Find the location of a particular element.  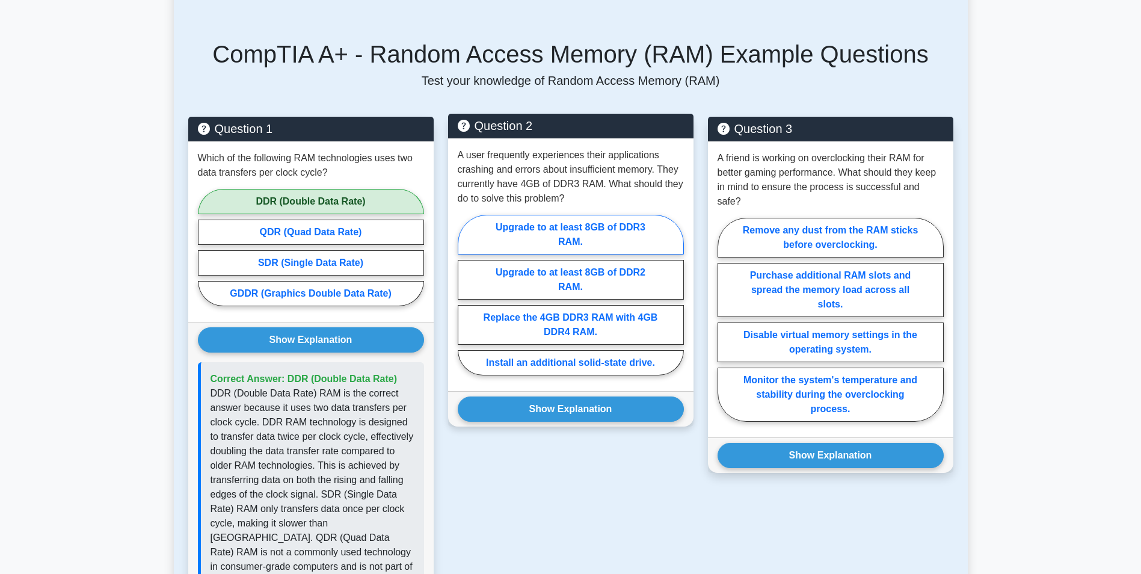

label: Replace the 4GB DDR3 RAM with 4GB DDR4 RAM. is located at coordinates (571, 325).